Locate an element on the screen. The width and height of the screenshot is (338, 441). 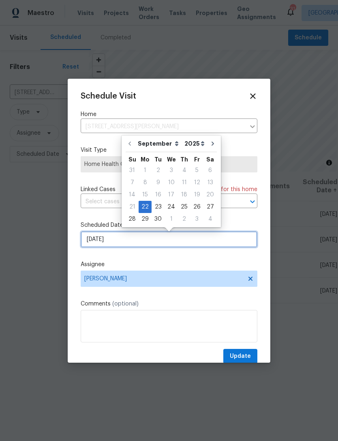
div: Tue Sep 02 2025 is located at coordinates (158, 170).